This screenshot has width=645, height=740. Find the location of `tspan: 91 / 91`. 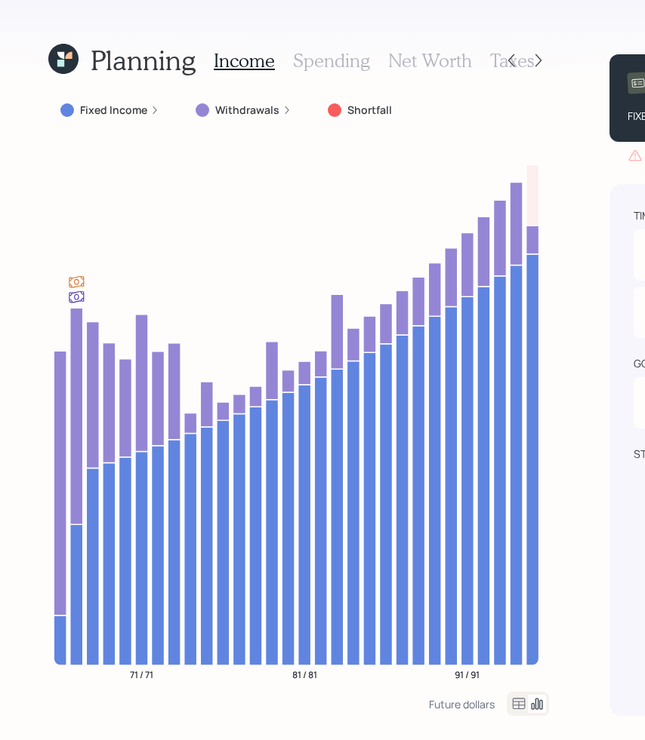

tspan: 91 / 91 is located at coordinates (466, 674).